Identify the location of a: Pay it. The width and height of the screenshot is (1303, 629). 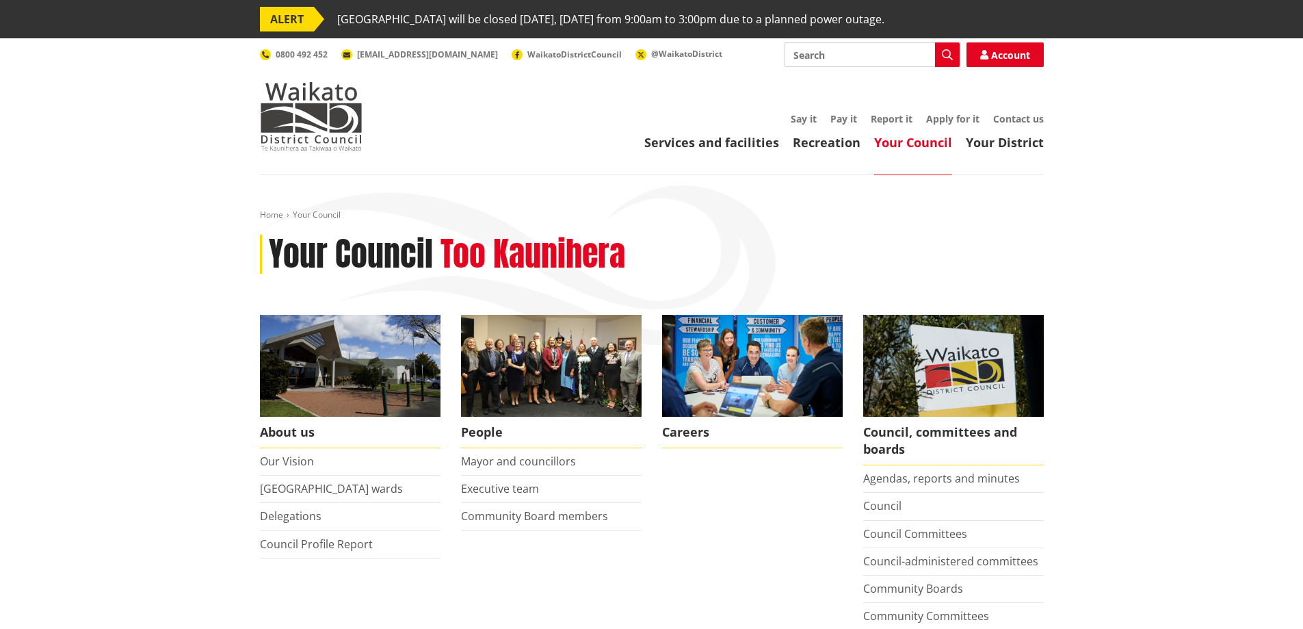
(844, 118).